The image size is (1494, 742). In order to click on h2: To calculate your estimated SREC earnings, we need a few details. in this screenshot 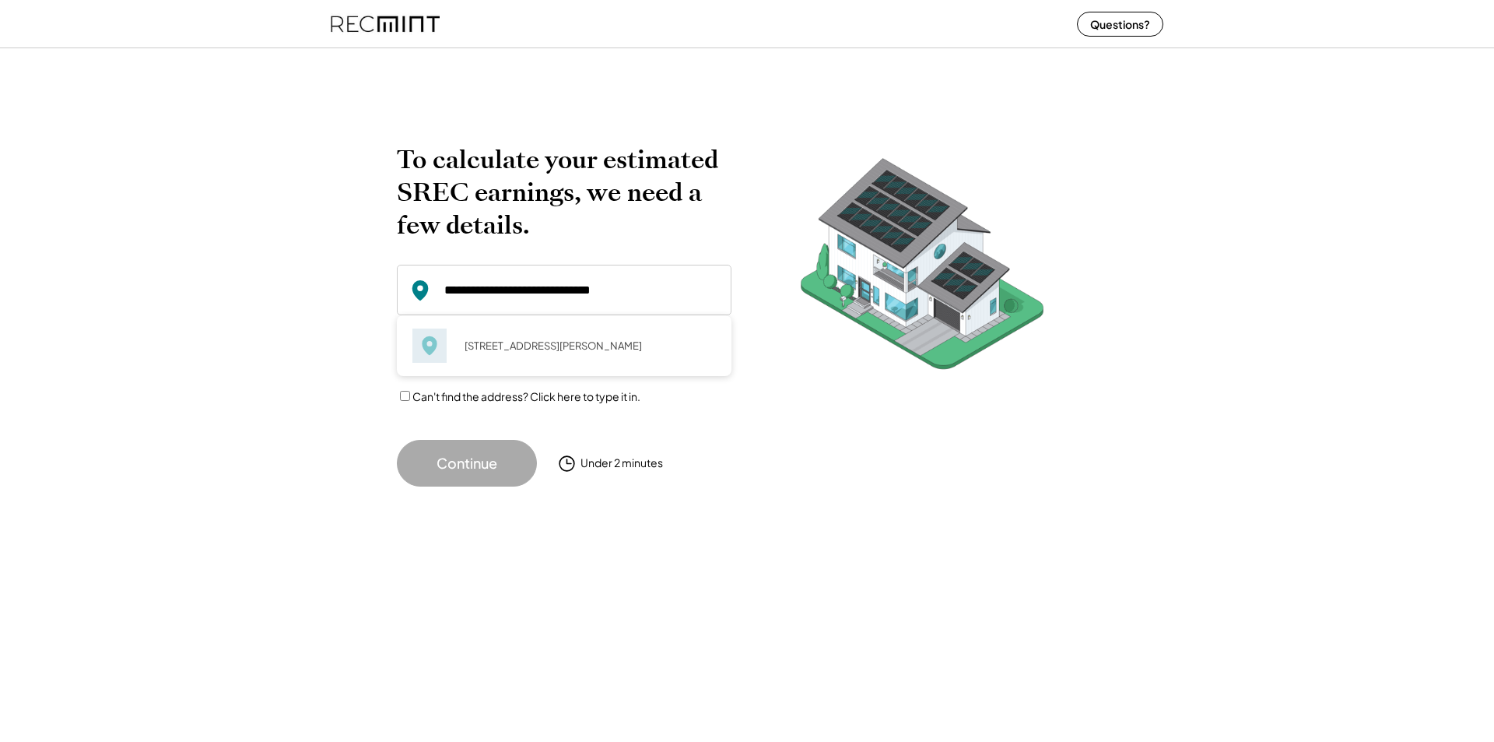, I will do `click(564, 192)`.